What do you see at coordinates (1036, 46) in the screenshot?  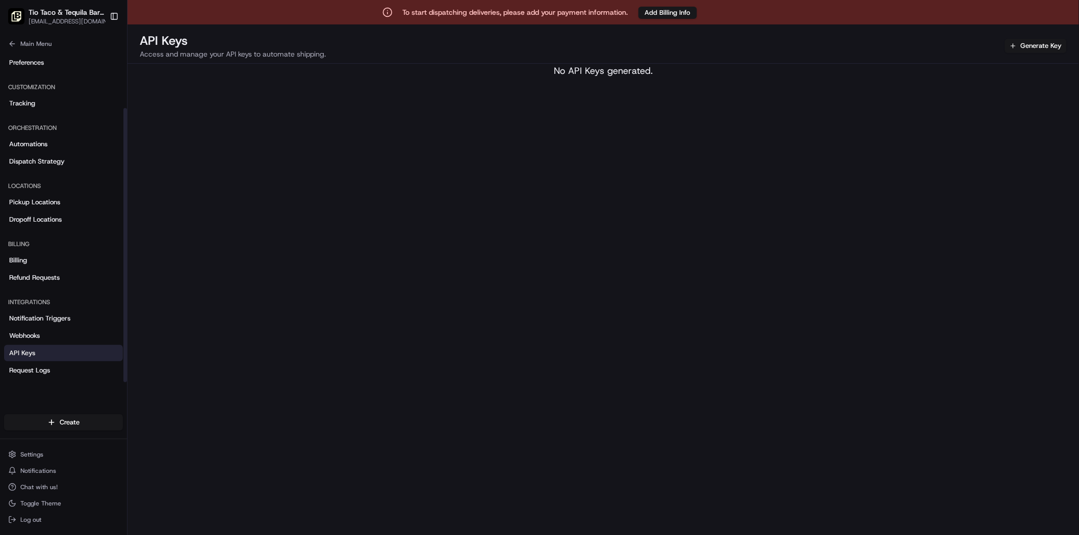 I see `button: Generate Key` at bounding box center [1036, 46].